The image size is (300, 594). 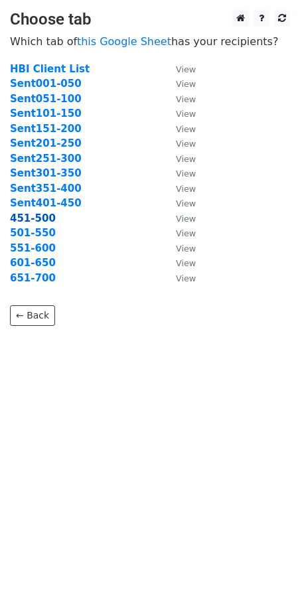 What do you see at coordinates (33, 278) in the screenshot?
I see `strong: 651-700` at bounding box center [33, 278].